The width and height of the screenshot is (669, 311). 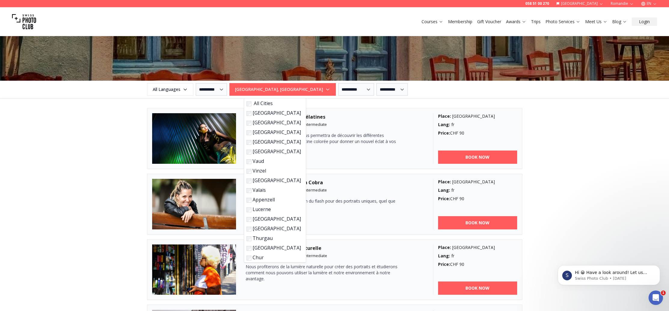 What do you see at coordinates (619, 22) in the screenshot?
I see `a: Blog` at bounding box center [619, 22].